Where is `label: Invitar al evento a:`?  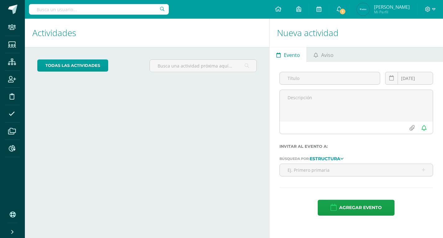
label: Invitar al evento a: is located at coordinates (356, 146).